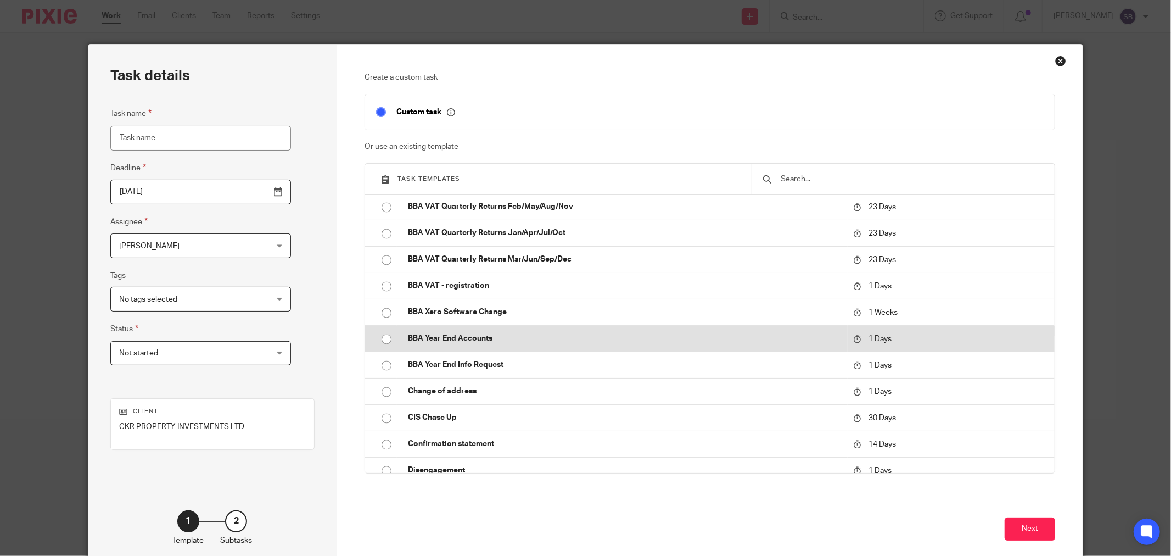 Image resolution: width=1171 pixels, height=556 pixels. I want to click on label: Assignee, so click(129, 221).